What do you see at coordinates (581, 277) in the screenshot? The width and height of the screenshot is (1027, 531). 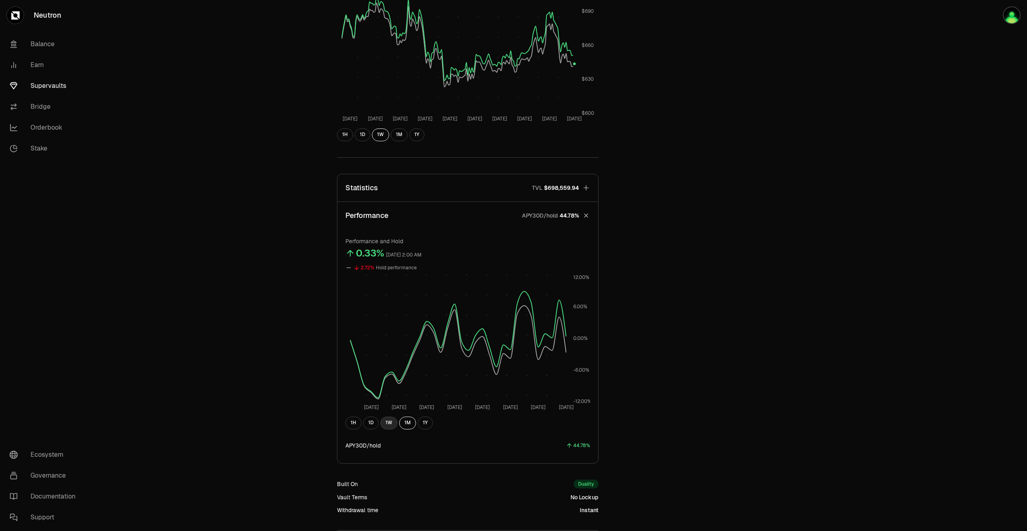 I see `tspan: 12.00%` at bounding box center [581, 277].